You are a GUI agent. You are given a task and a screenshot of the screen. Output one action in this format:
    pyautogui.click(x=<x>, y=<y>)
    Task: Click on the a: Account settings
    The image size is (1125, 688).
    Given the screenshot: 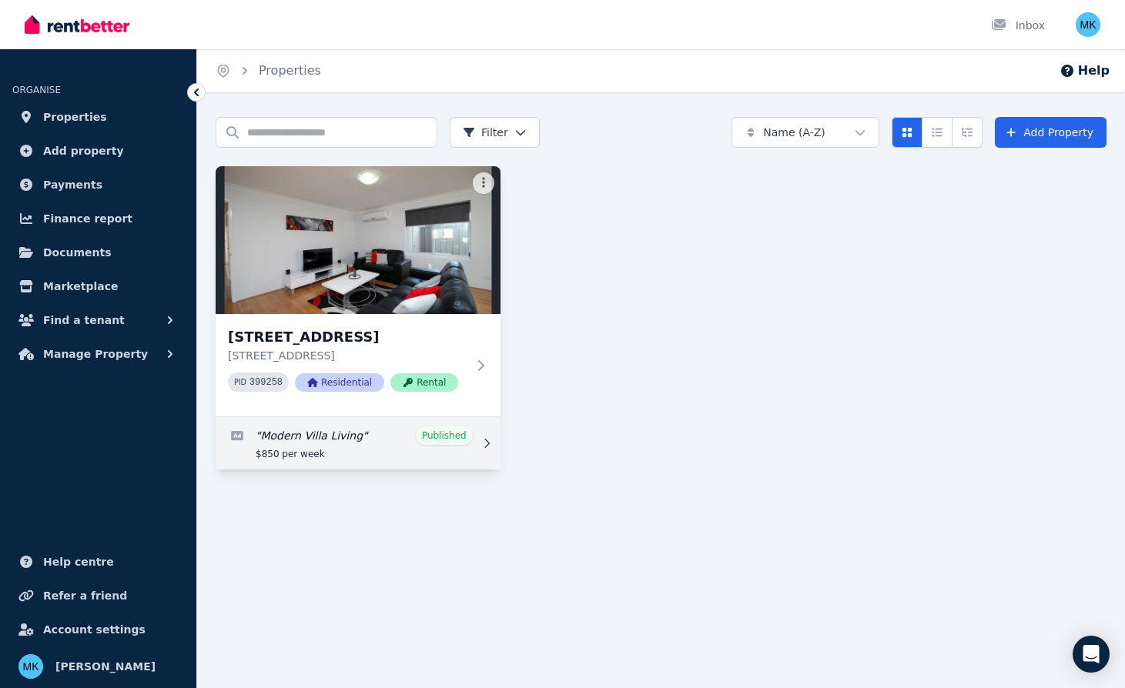 What is the action you would take?
    pyautogui.click(x=98, y=630)
    